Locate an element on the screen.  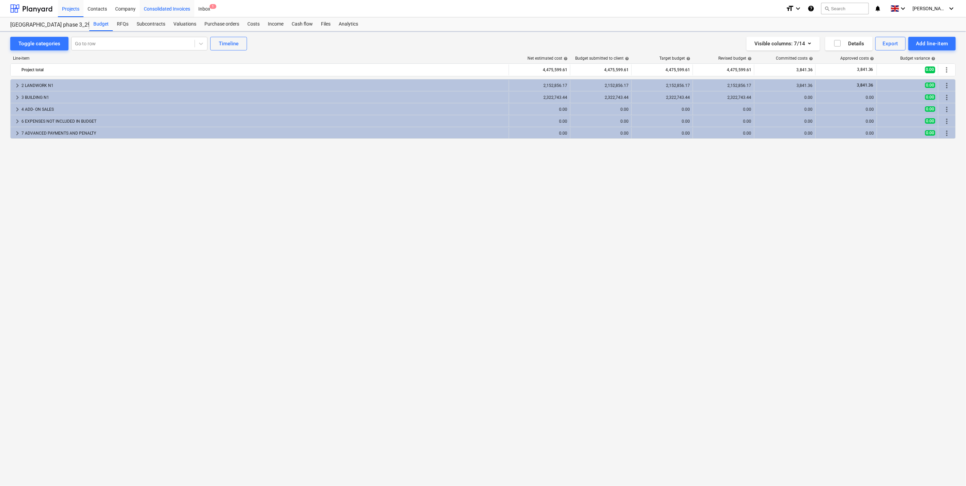
a: Cash flow is located at coordinates (302, 24).